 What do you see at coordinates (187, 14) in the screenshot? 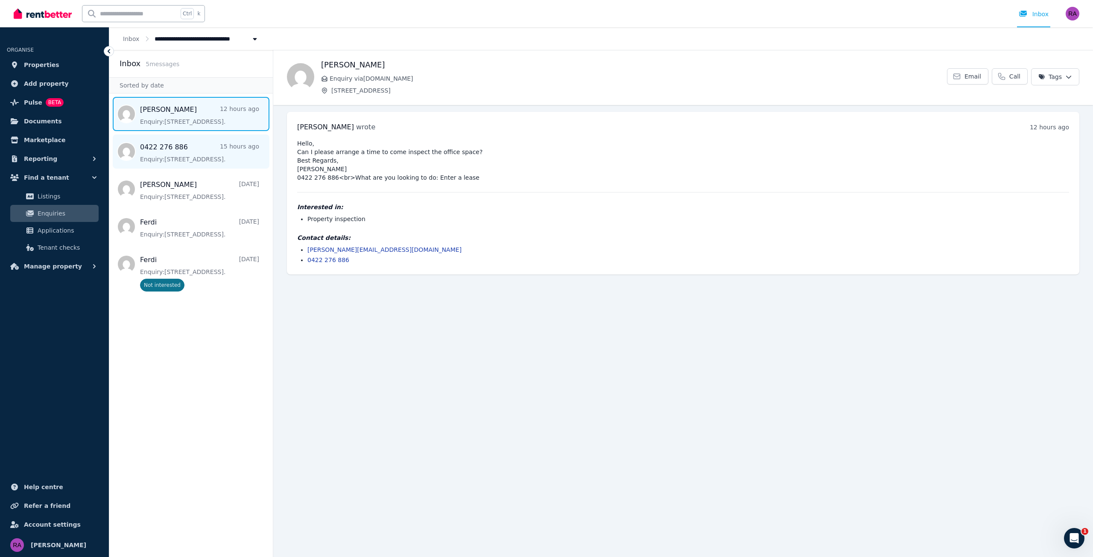
I see `span: Ctrl` at bounding box center [187, 14].